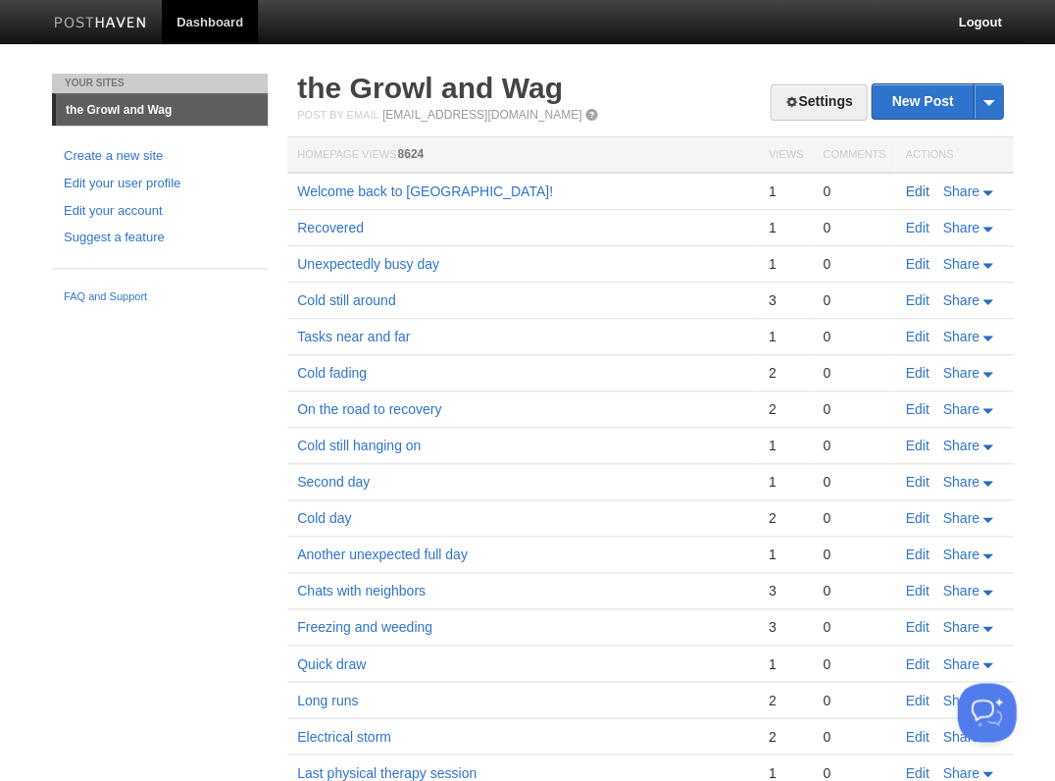  Describe the element at coordinates (361, 590) in the screenshot. I see `a: Chats with neighbors` at that location.